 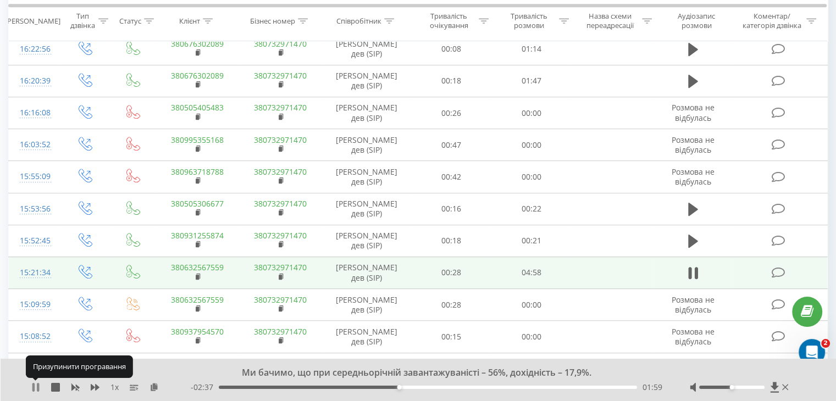 I want to click on div: Тривалість очікування, so click(x=449, y=21).